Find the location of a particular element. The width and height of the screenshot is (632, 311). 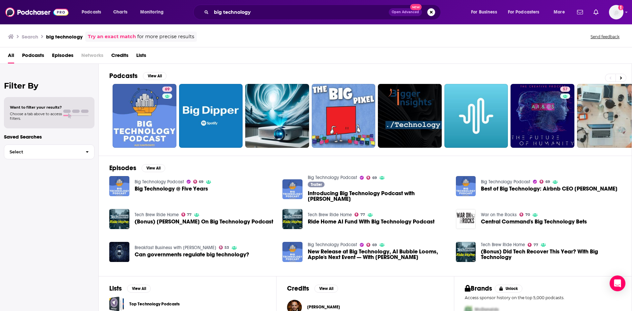

a: Alex Kantrowtiz is located at coordinates (324, 307).